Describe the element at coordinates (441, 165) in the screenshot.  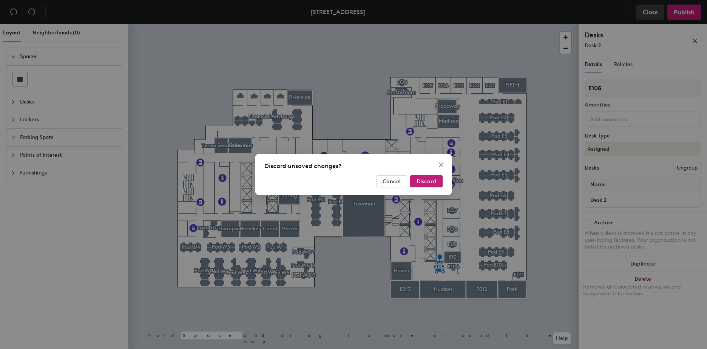
I see `span: Close` at that location.